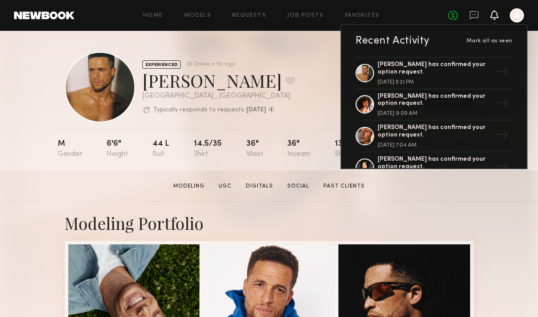 The height and width of the screenshot is (317, 538). What do you see at coordinates (305, 15) in the screenshot?
I see `a: Job Posts` at bounding box center [305, 15].